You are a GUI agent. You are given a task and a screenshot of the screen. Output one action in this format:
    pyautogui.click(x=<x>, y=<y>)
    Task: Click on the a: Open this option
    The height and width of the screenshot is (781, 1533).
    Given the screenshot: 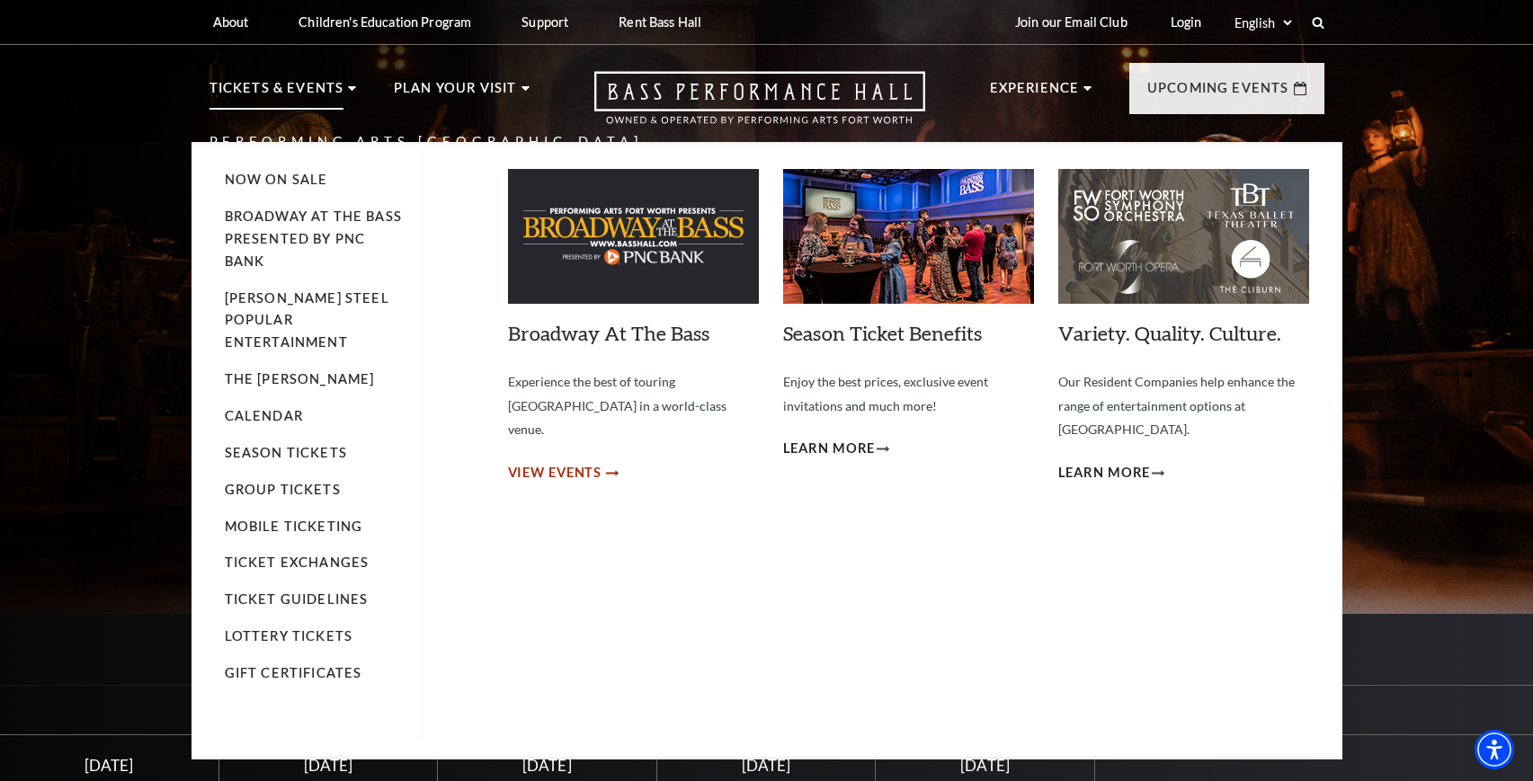 What is the action you would take?
    pyautogui.click(x=760, y=106)
    